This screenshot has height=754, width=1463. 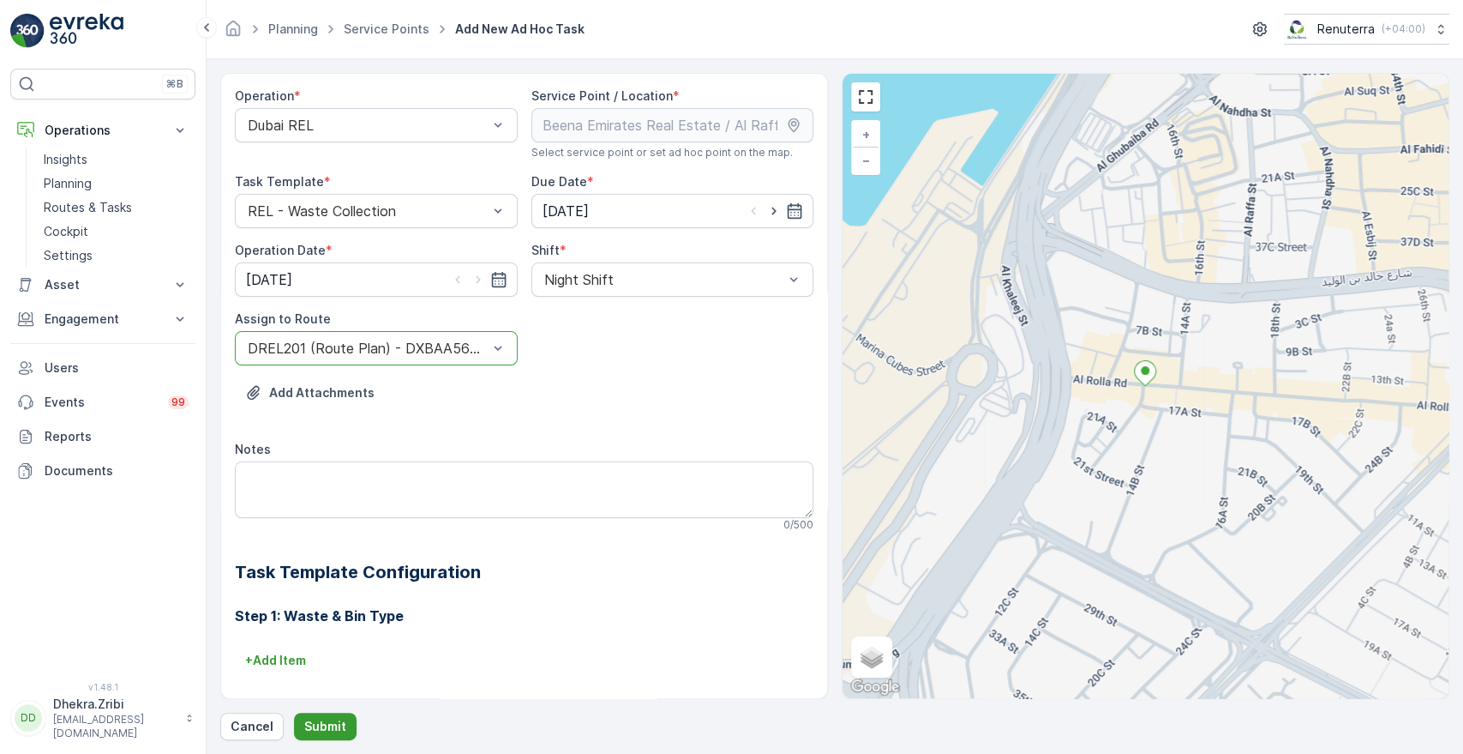 What do you see at coordinates (602, 95) in the screenshot?
I see `label: Service Point / Location` at bounding box center [602, 95].